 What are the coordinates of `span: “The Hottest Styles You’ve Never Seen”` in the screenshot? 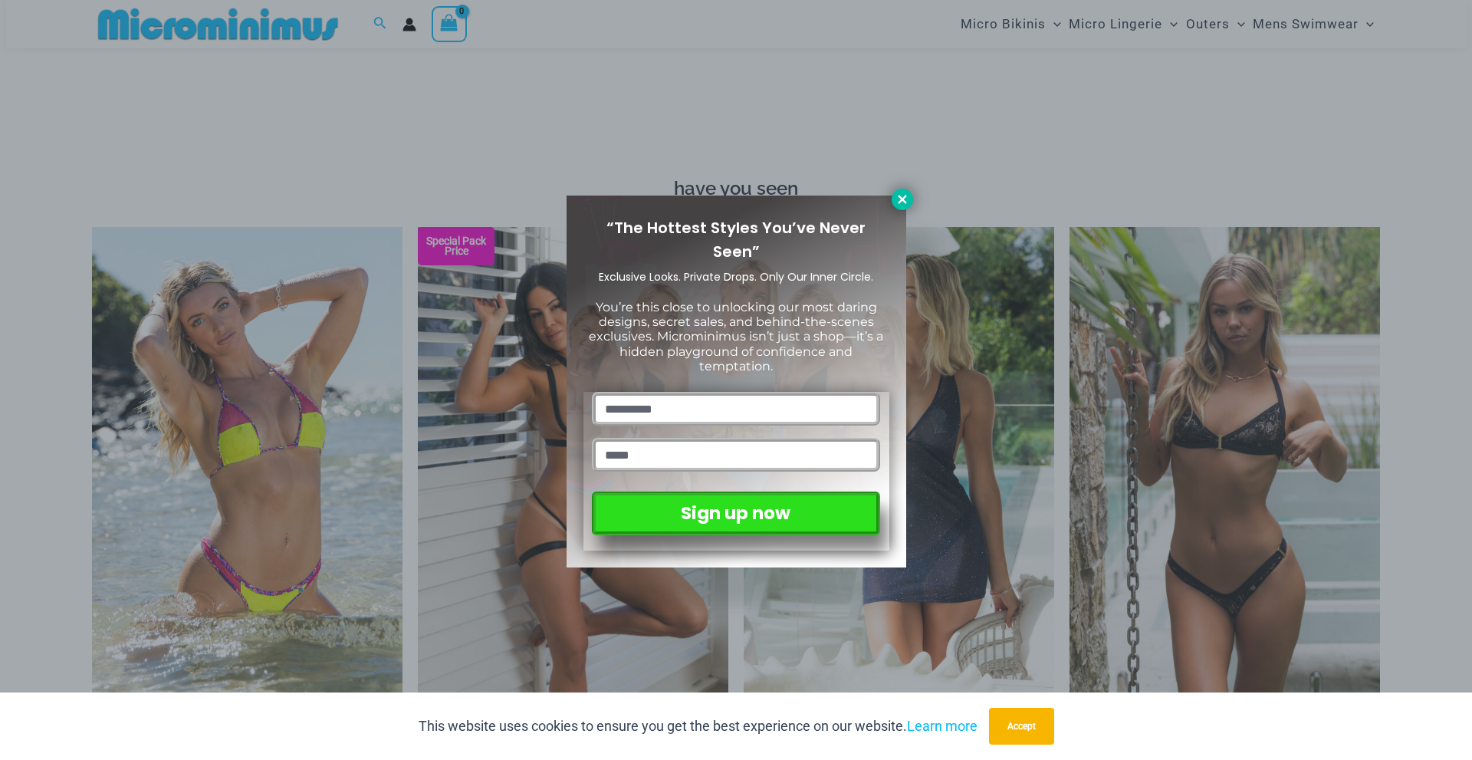 It's located at (736, 239).